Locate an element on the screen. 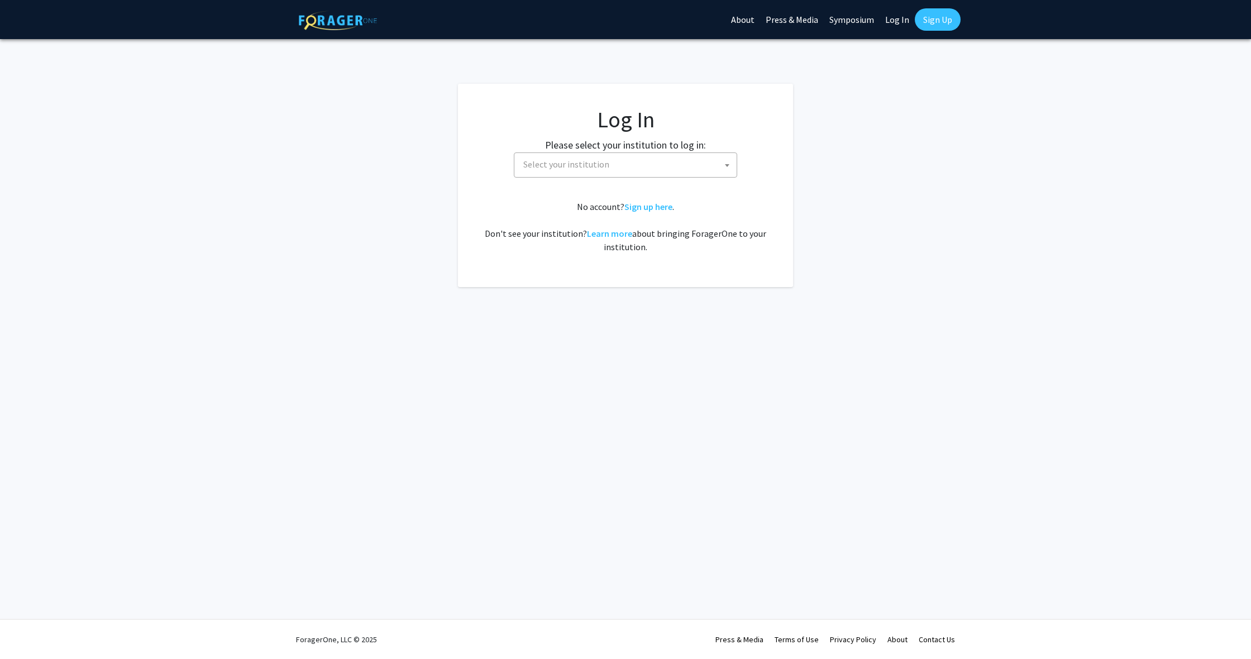 The width and height of the screenshot is (1251, 659). a: Learn more about bringing ForagerOne to your institution is located at coordinates (609, 233).